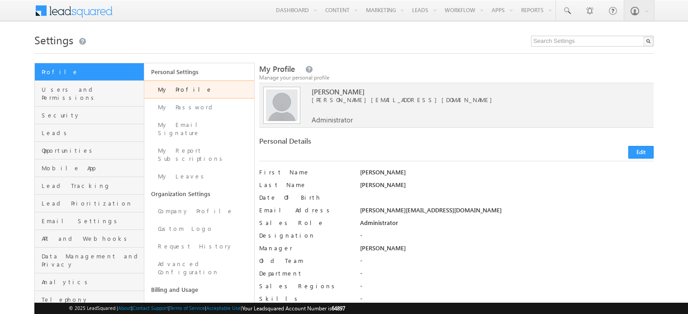 This screenshot has height=314, width=688. Describe the element at coordinates (91, 221) in the screenshot. I see `span: Email Settings` at that location.